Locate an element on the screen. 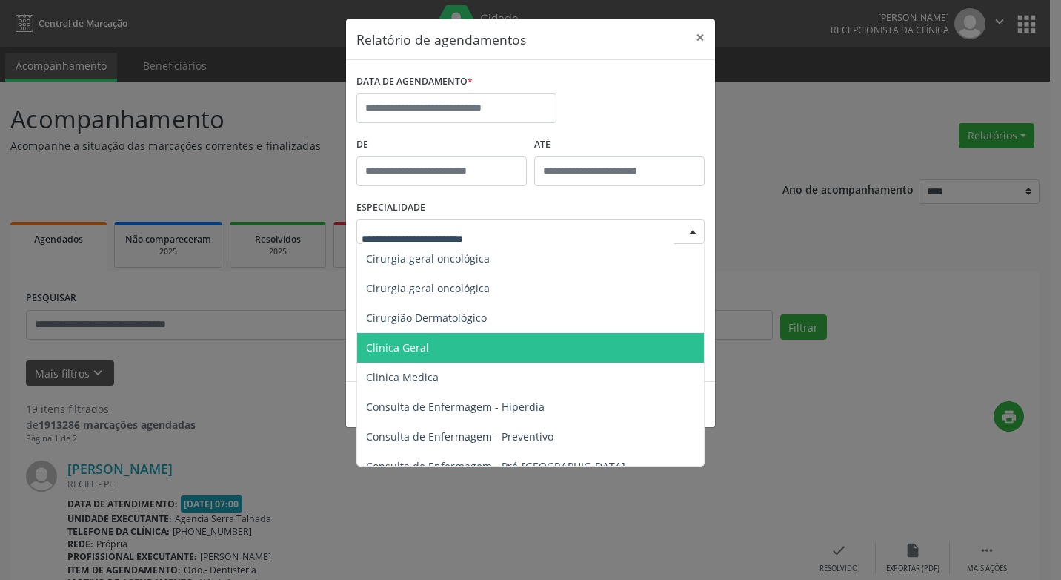 Image resolution: width=1061 pixels, height=580 pixels. label: De is located at coordinates (442, 145).